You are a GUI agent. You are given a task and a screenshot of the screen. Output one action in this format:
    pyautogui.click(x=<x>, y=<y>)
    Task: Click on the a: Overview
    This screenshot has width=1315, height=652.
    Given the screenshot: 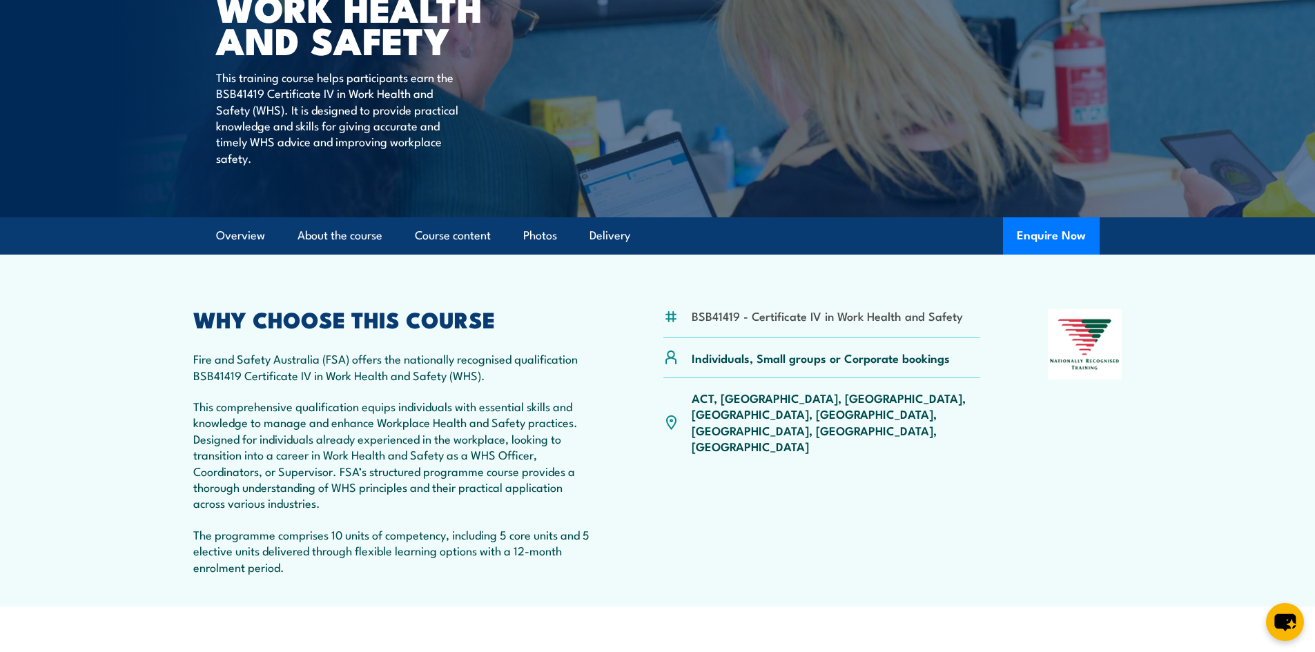 What is the action you would take?
    pyautogui.click(x=240, y=235)
    